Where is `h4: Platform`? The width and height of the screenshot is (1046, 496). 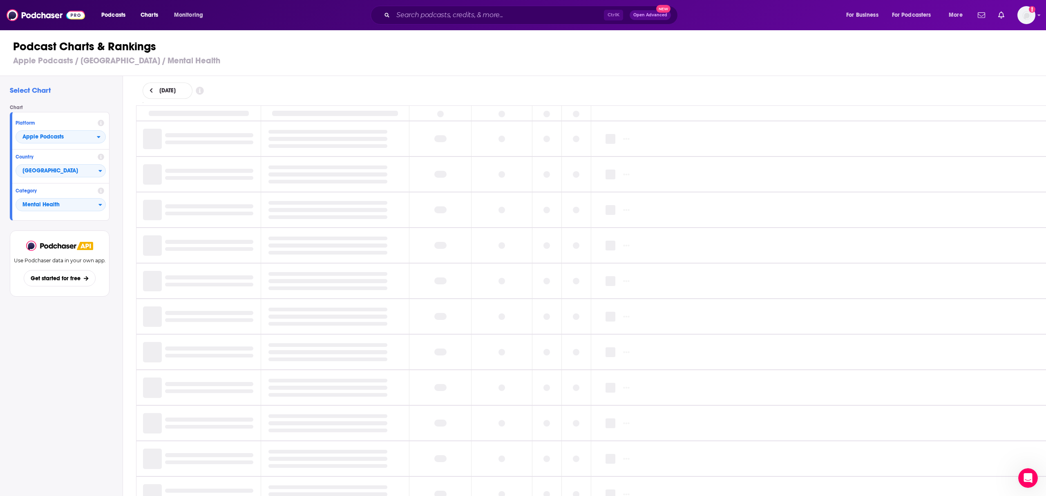 h4: Platform is located at coordinates (55, 123).